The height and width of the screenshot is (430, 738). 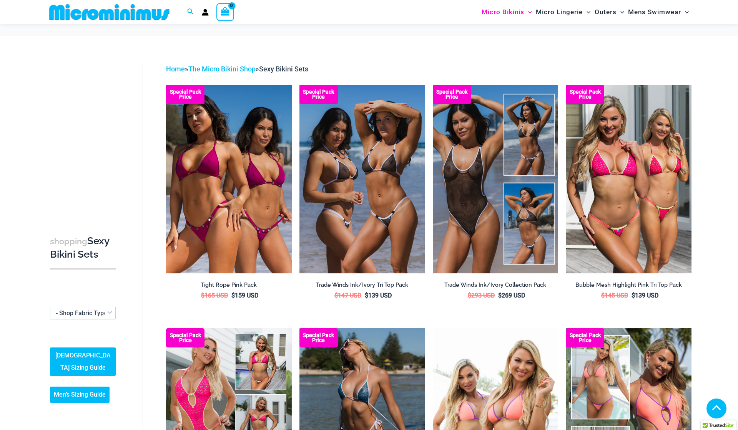 What do you see at coordinates (229, 179) in the screenshot?
I see `img: Collection Pack F` at bounding box center [229, 179].